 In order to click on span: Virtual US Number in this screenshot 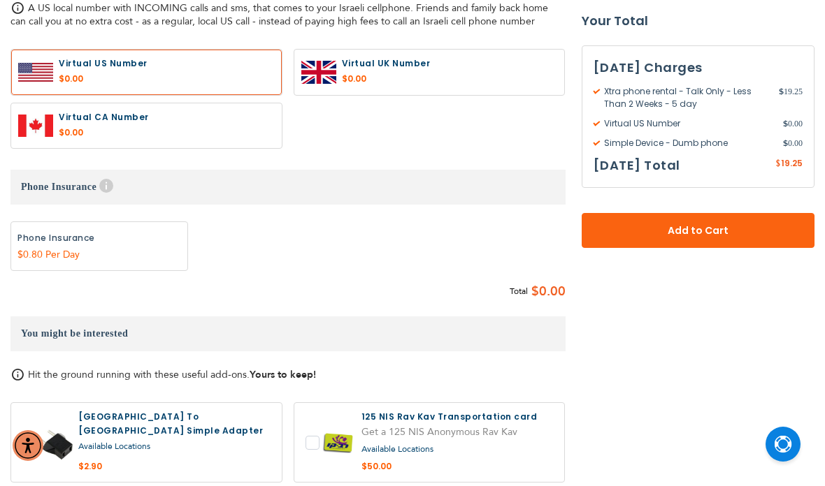, I will do `click(688, 124)`.